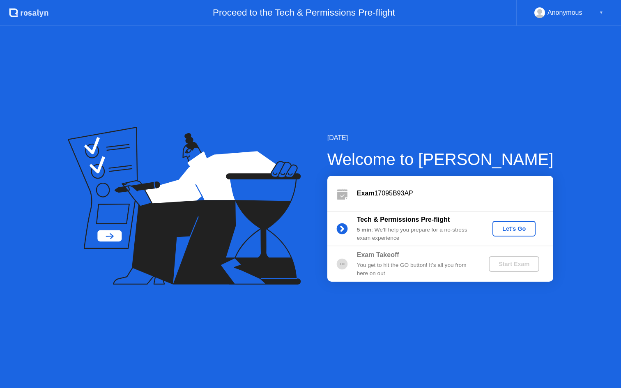 The image size is (621, 388). I want to click on b: Exam, so click(366, 193).